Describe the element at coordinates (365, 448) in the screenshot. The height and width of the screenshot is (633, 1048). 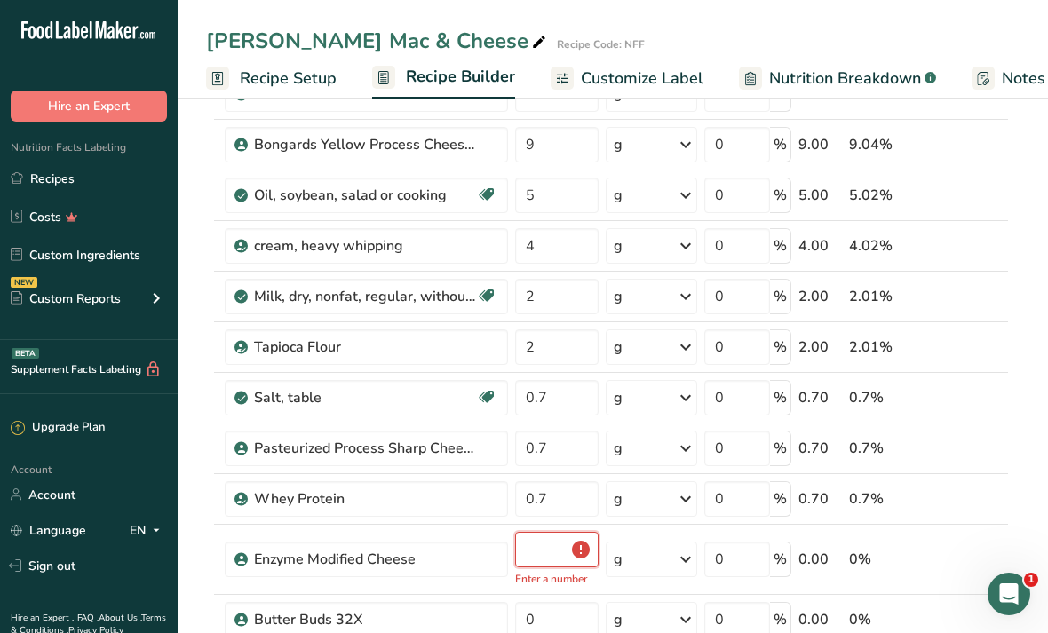
I see `div: Pasteurized Process Sharp Cheese` at that location.